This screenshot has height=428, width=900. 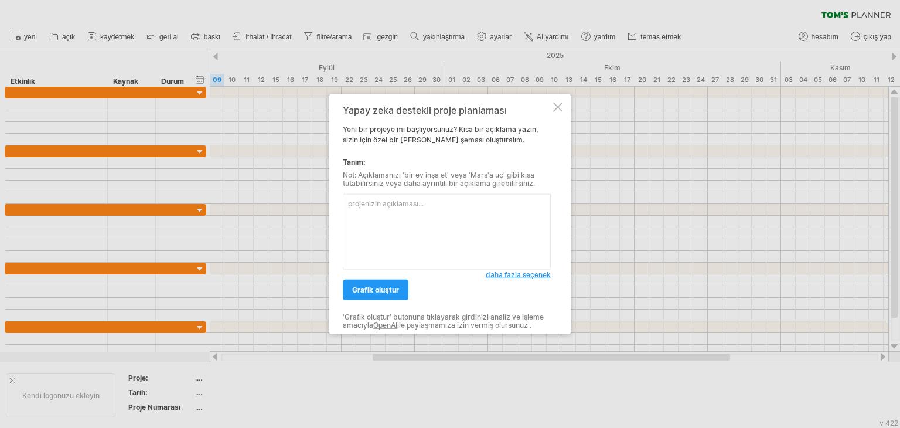 What do you see at coordinates (443, 321) in the screenshot?
I see `font: 'Grafik oluştur' butonuna tıklayarak girdinizi analiz ve işleme amacıyla` at bounding box center [443, 321].